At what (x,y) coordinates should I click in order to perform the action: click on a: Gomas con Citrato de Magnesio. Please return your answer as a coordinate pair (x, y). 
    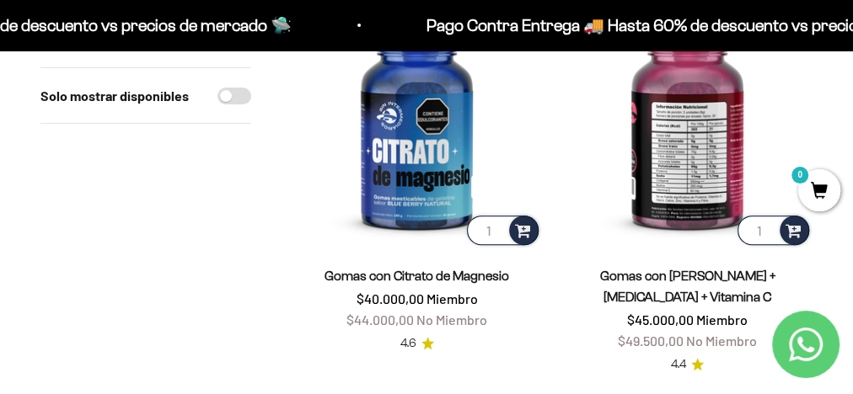
    Looking at the image, I should click on (416, 276).